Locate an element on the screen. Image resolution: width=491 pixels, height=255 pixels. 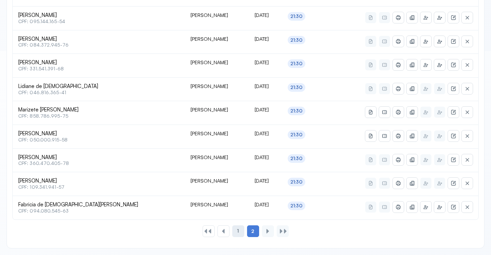
span: 2 is located at coordinates (252, 231).